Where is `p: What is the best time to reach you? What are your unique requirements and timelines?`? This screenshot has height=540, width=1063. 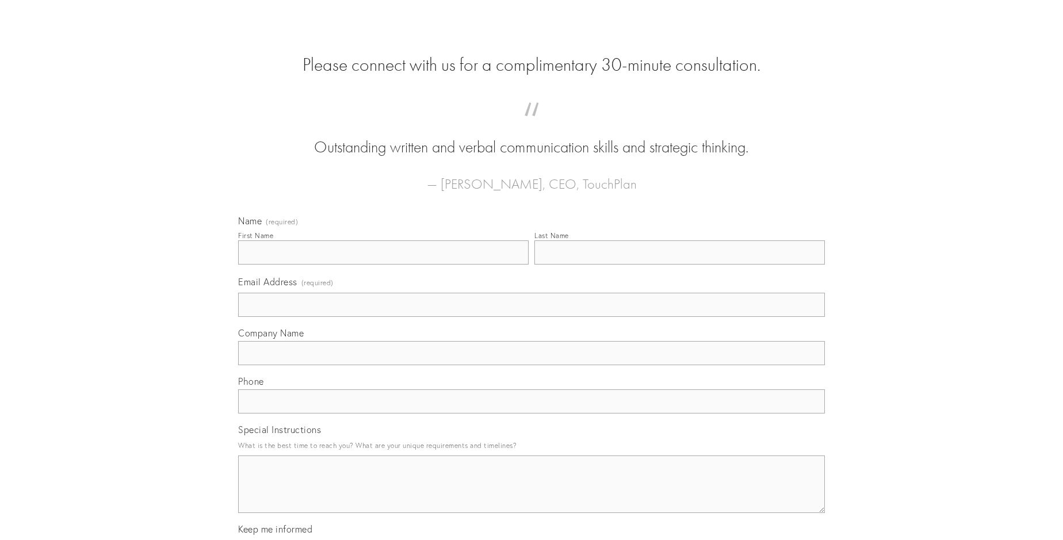 p: What is the best time to reach you? What are your unique requirements and timelines? is located at coordinates (531, 445).